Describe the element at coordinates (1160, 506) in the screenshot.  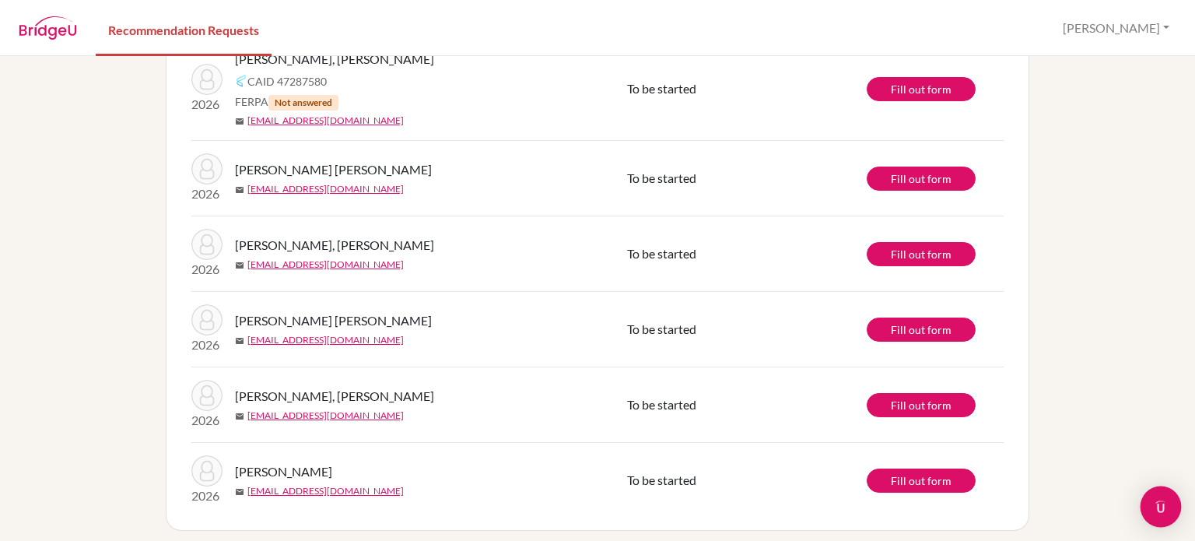
I see `div: Open Intercom Messenger` at that location.